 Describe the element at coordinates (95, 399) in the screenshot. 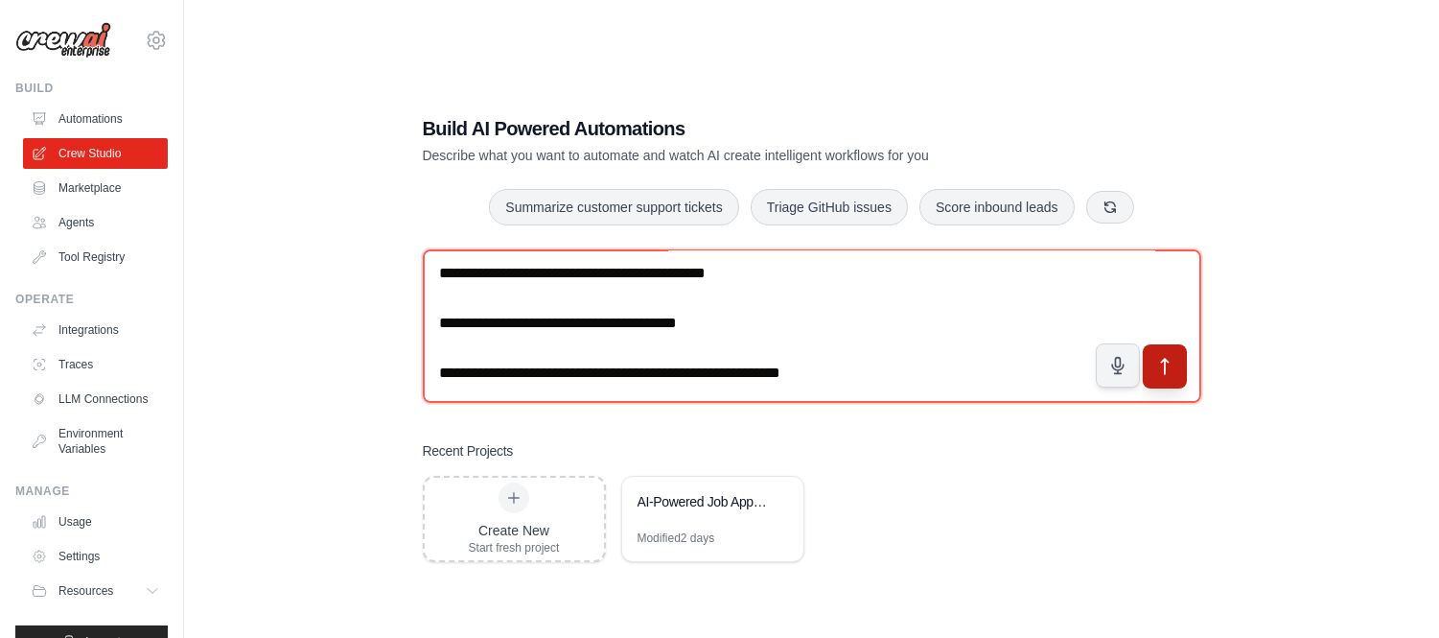

I see `a: LLM Connections` at that location.